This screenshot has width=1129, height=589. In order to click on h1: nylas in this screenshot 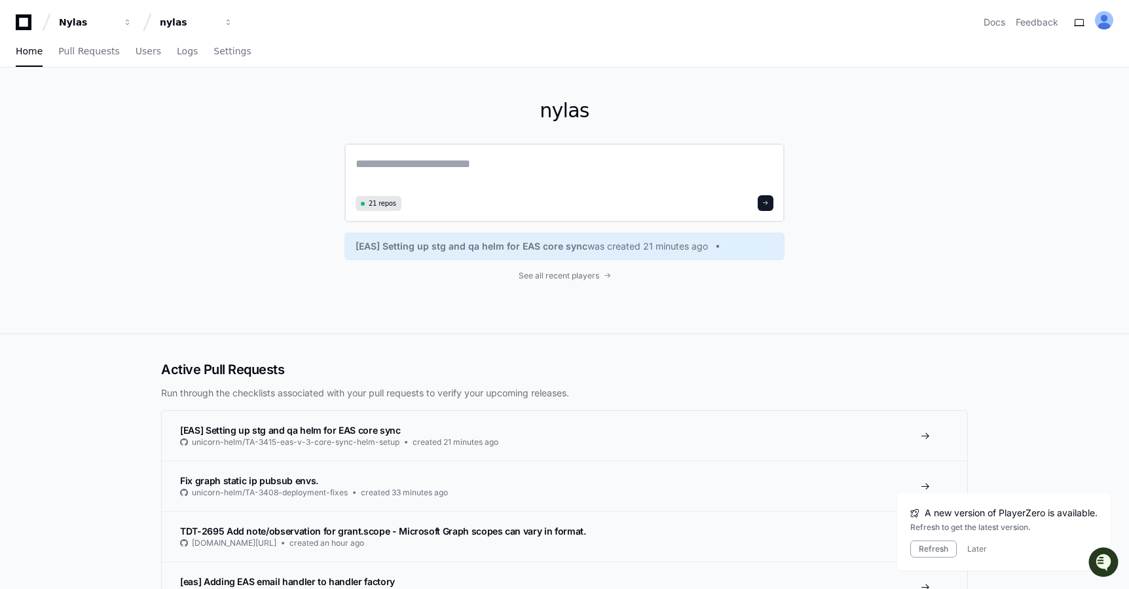, I will do `click(564, 111)`.